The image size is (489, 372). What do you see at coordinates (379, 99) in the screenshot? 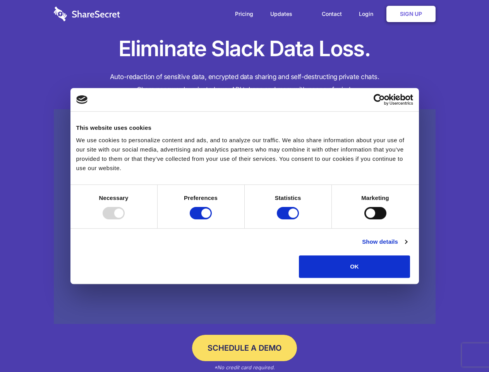
I see `a: Usercentrics Cookiebot - opens in a new window` at bounding box center [379, 99].